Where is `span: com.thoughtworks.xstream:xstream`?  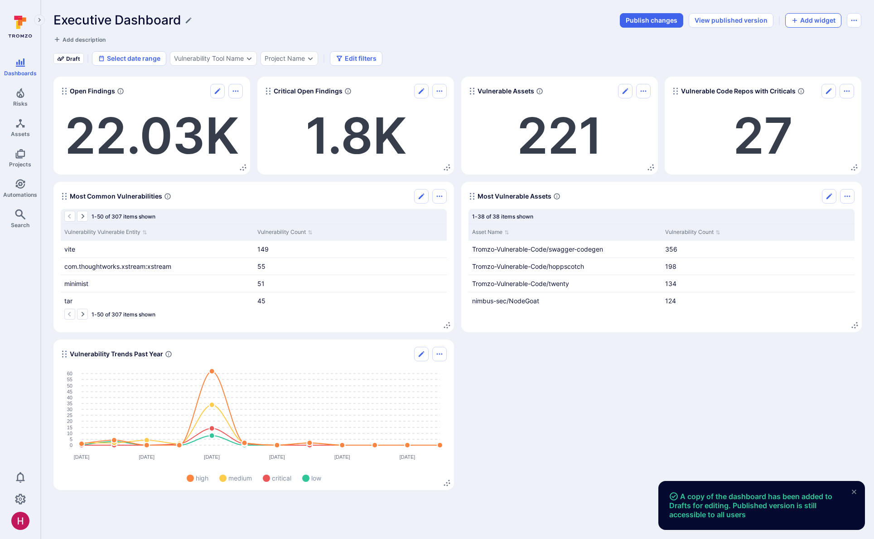 span: com.thoughtworks.xstream:xstream is located at coordinates (118, 266).